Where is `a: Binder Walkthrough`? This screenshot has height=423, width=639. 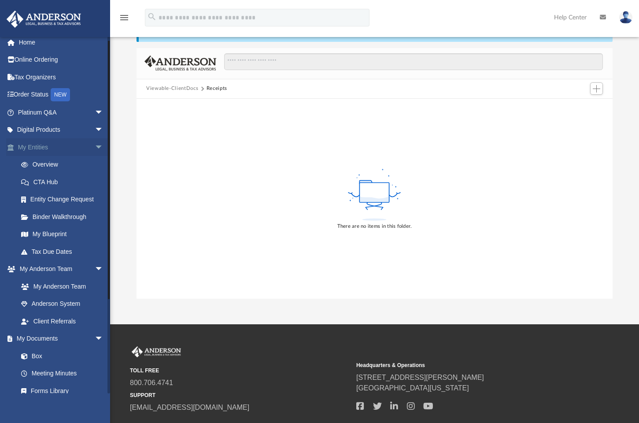 a: Binder Walkthrough is located at coordinates (64, 217).